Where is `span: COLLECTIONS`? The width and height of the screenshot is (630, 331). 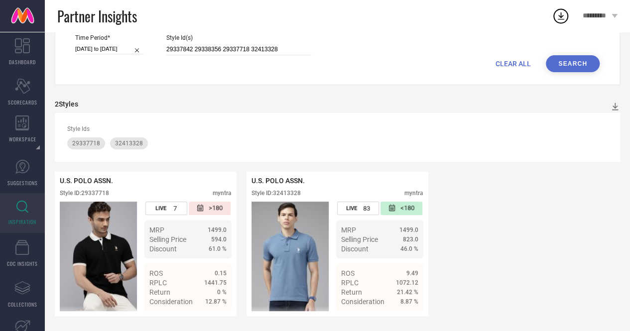
span: COLLECTIONS is located at coordinates (22, 304).